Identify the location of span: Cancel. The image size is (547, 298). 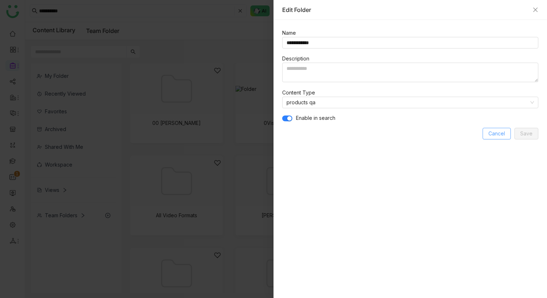
(497, 133).